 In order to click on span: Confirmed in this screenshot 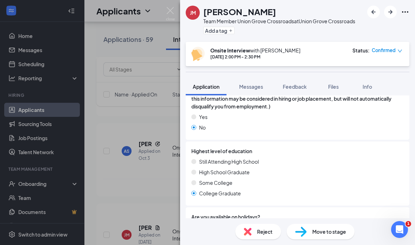, I will do `click(384, 50)`.